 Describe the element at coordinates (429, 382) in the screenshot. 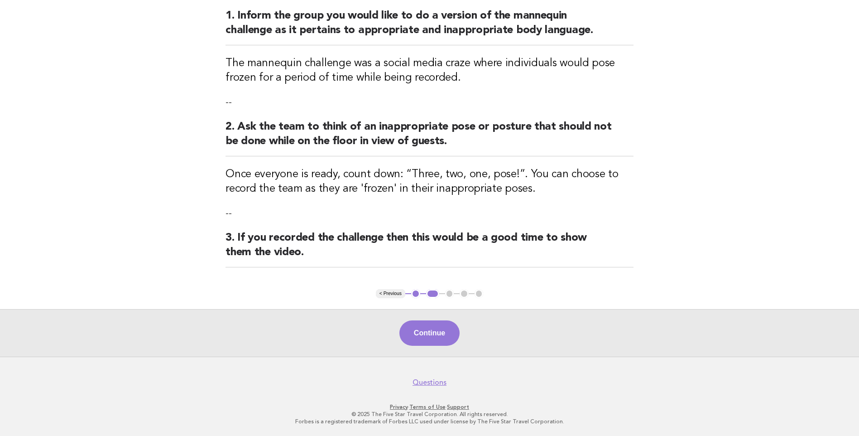

I see `a: Questions` at that location.